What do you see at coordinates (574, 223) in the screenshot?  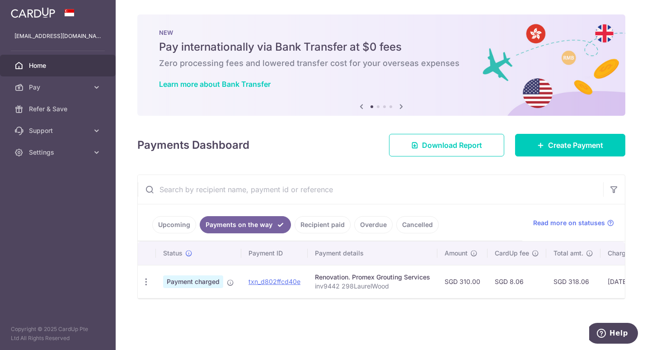 I see `a: Read more on statuses` at bounding box center [574, 223].